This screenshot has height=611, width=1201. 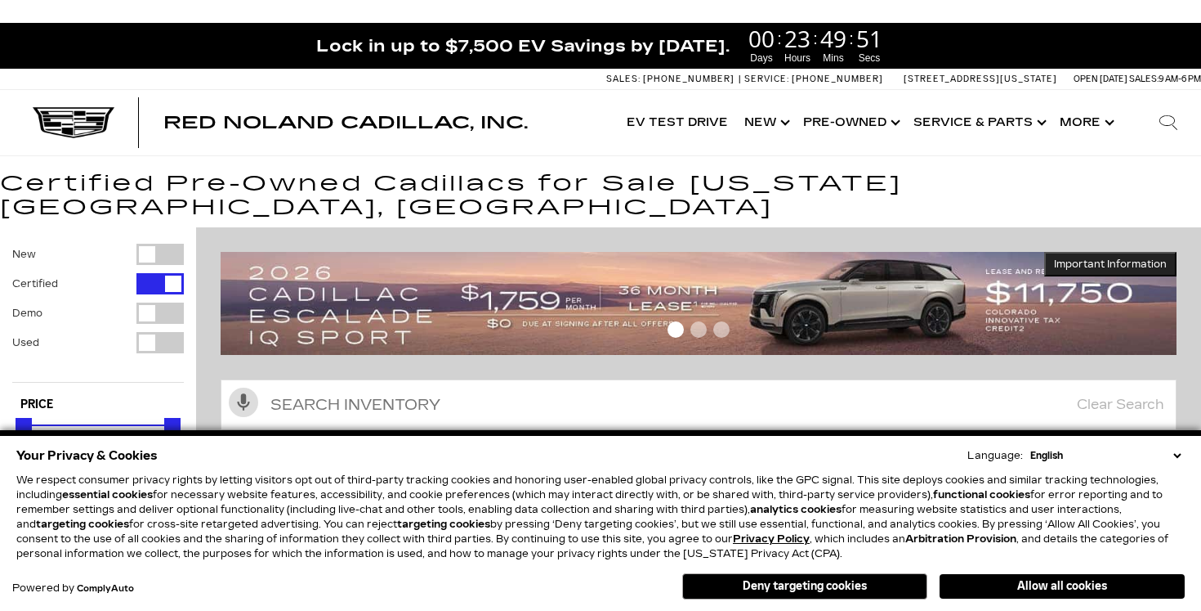 I want to click on span: Hours, so click(x=798, y=58).